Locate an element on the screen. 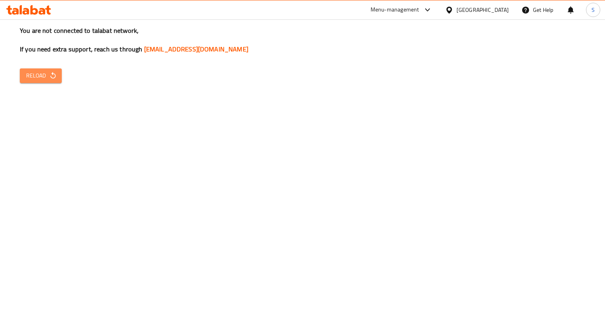 The width and height of the screenshot is (605, 318). h3: You are not connected to talabat network, If you need extra support, reach us through is located at coordinates (303, 40).